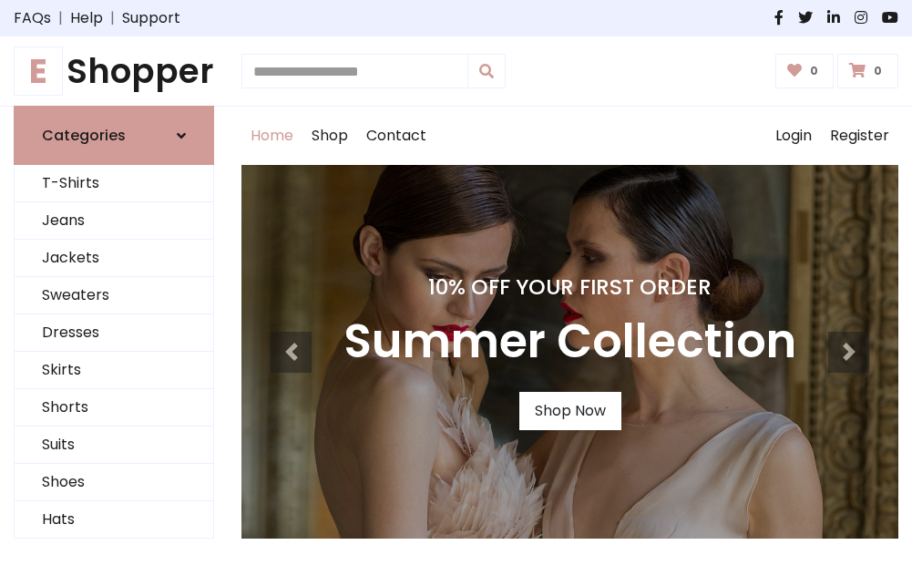  I want to click on a: Shop, so click(330, 136).